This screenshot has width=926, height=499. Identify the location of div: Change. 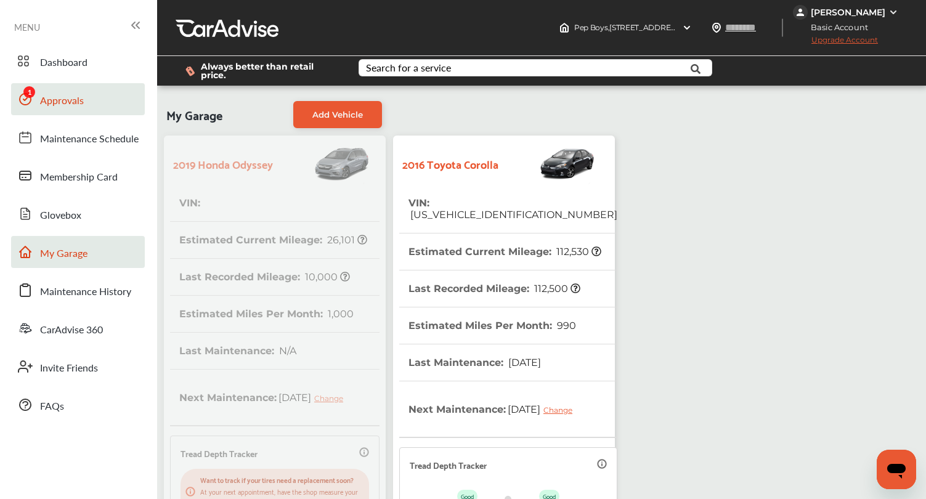
(561, 410).